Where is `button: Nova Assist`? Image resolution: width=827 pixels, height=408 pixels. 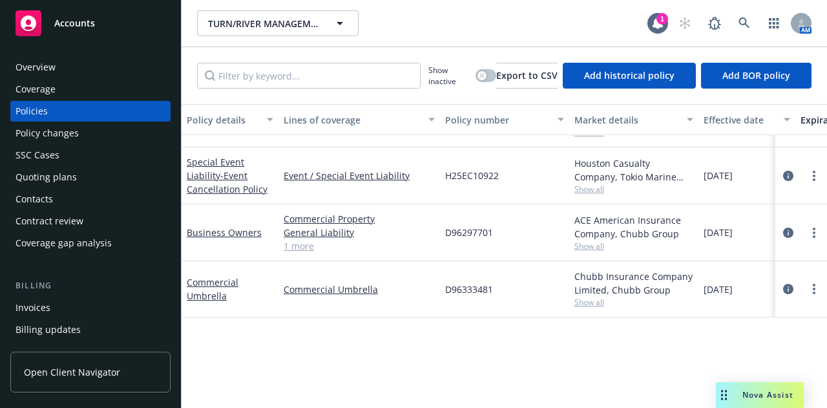 button: Nova Assist is located at coordinates (760, 395).